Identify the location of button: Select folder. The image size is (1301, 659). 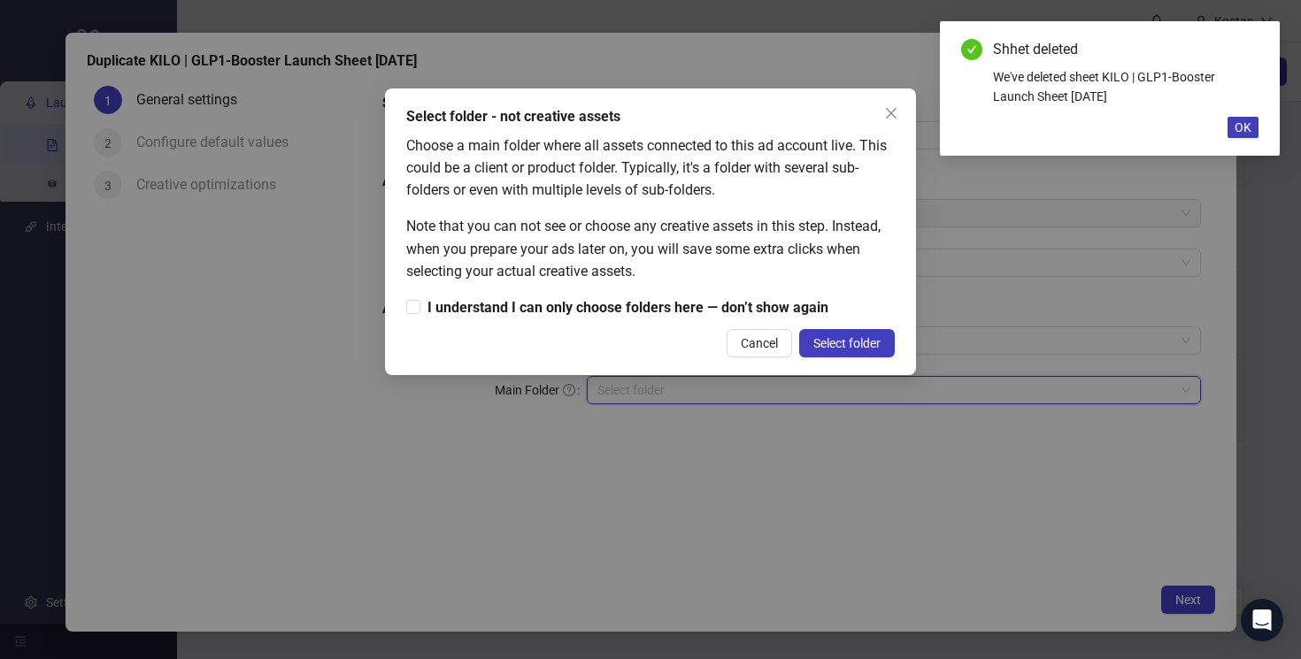
(847, 343).